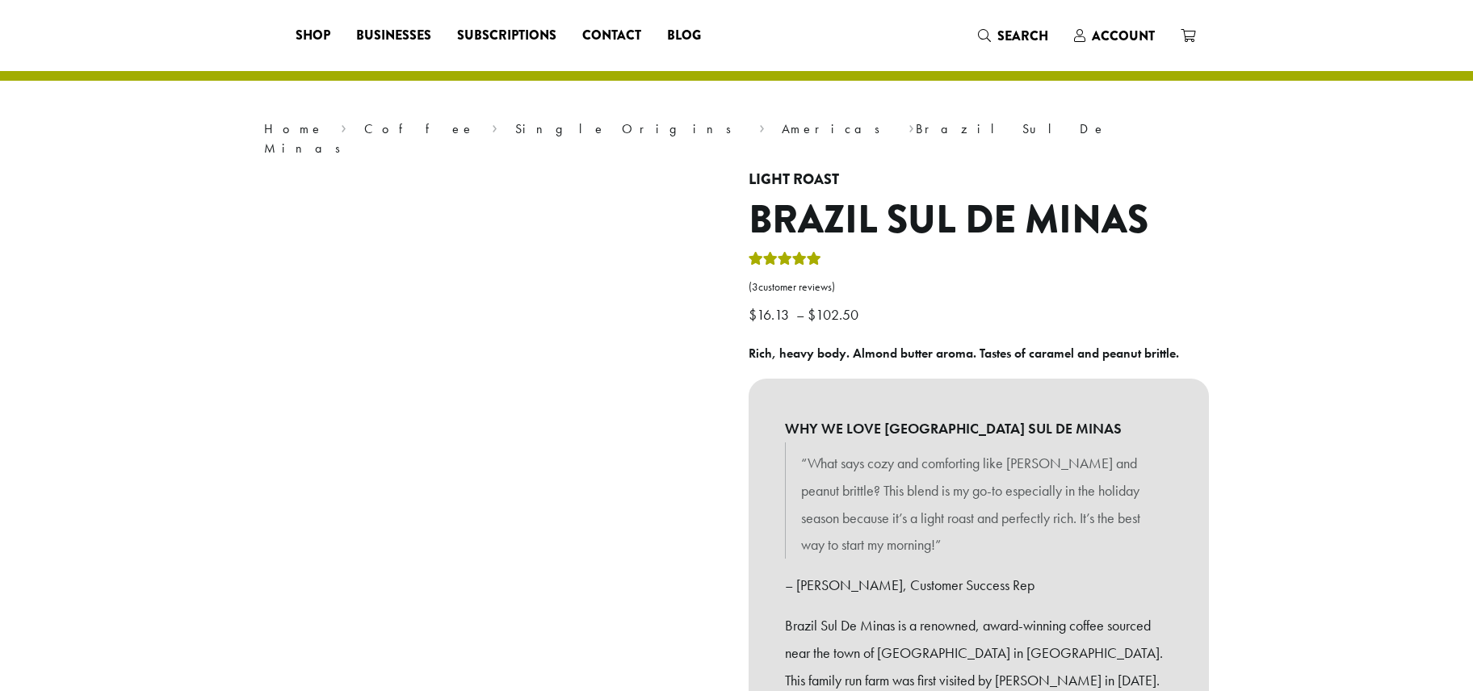  What do you see at coordinates (1023, 36) in the screenshot?
I see `span: Search` at bounding box center [1023, 36].